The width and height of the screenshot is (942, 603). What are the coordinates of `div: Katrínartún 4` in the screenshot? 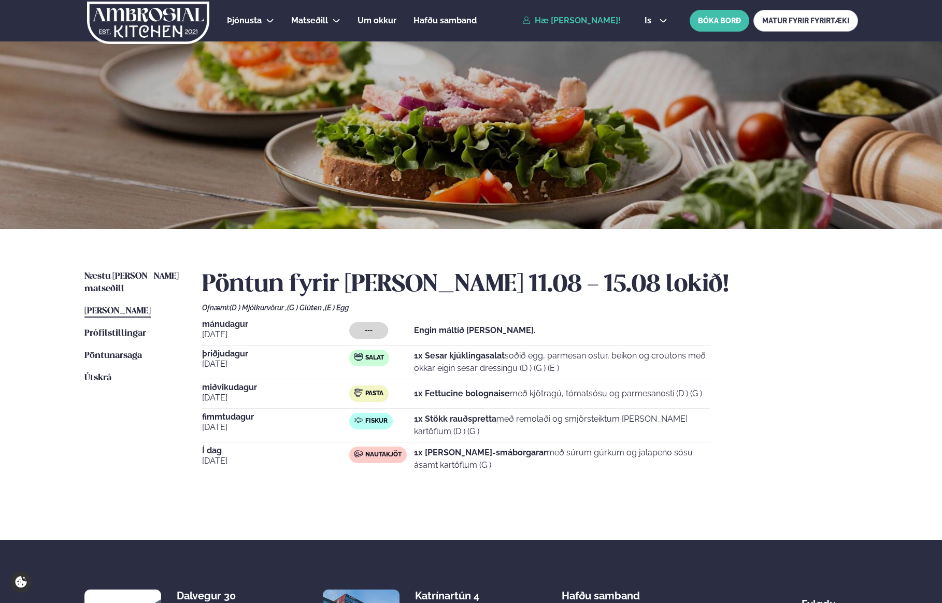 It's located at (456, 596).